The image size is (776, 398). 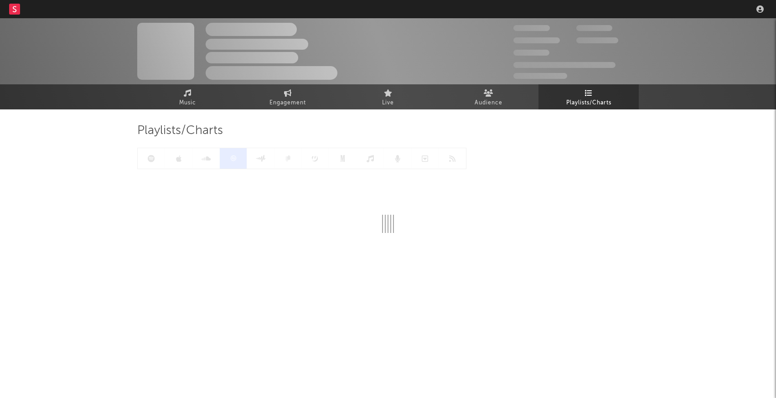 I want to click on a: Engagement, so click(x=288, y=97).